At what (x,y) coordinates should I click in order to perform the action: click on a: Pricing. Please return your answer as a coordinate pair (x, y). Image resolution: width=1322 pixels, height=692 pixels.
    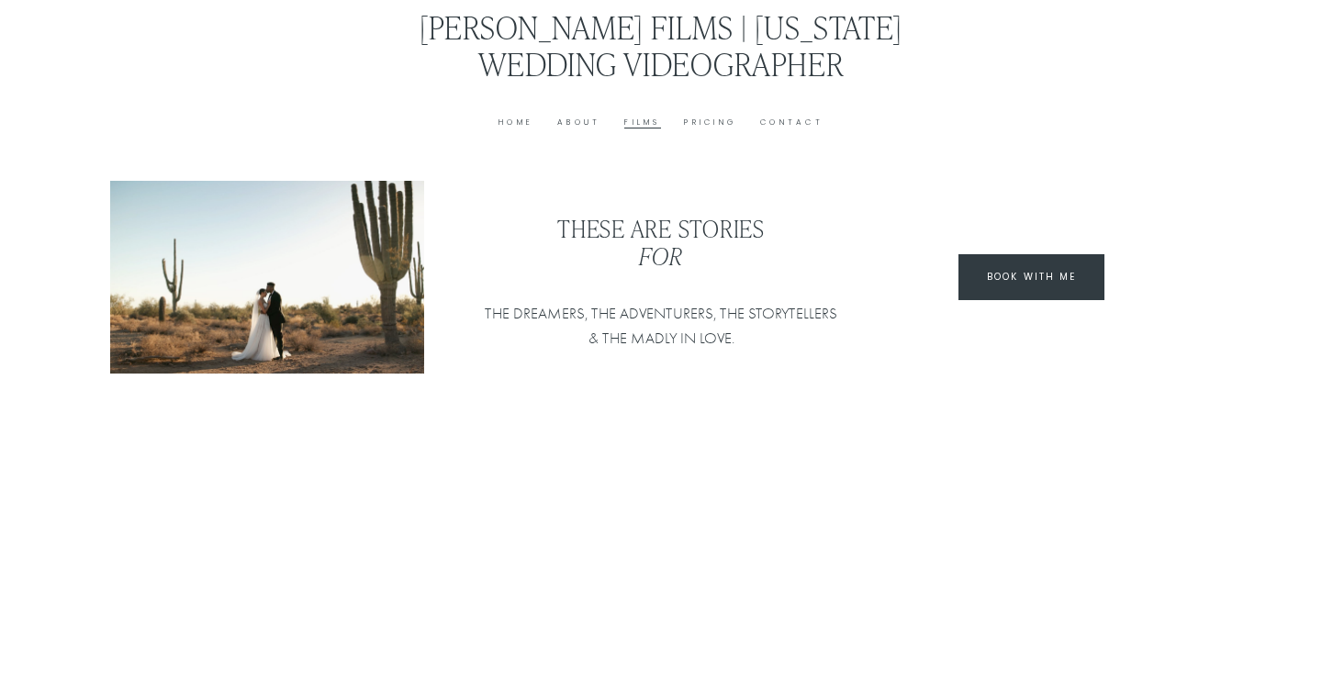
    Looking at the image, I should click on (709, 122).